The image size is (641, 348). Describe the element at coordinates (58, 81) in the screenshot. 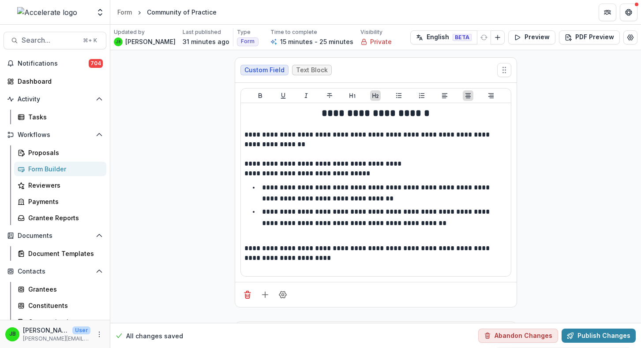

I see `div: Dashboard` at that location.